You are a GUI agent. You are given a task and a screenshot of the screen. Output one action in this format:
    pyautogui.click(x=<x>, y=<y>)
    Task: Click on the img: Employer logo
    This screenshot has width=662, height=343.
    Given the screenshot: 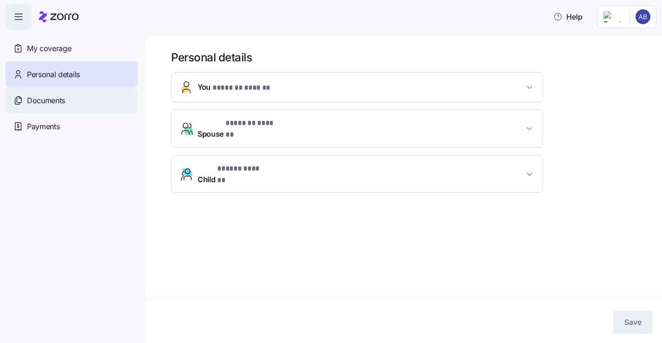 What is the action you would take?
    pyautogui.click(x=613, y=17)
    